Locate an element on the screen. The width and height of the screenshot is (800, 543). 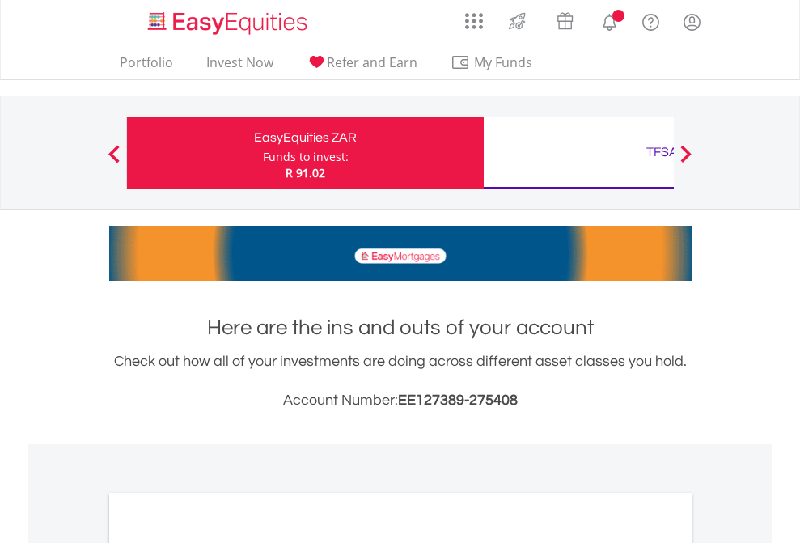
div: Check out how all of your investments are doing across different asset classes you hold. is located at coordinates (400, 381).